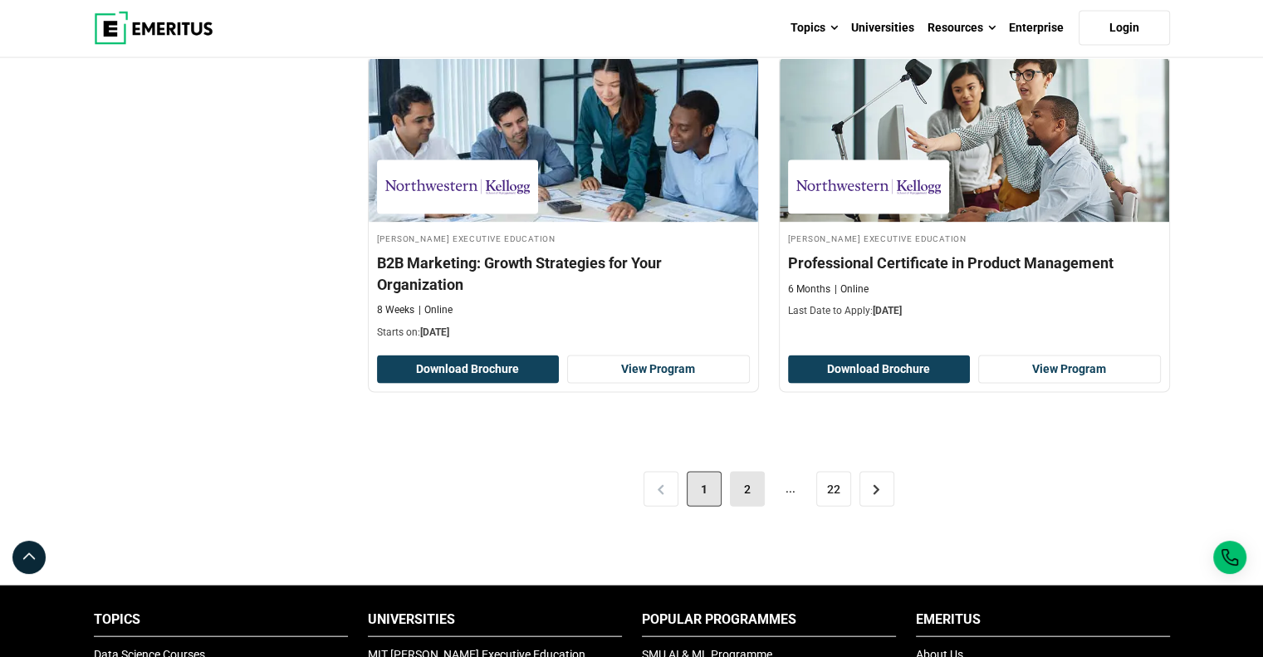  Describe the element at coordinates (974, 262) in the screenshot. I see `h4: Professional Certificate in Product Management` at that location.